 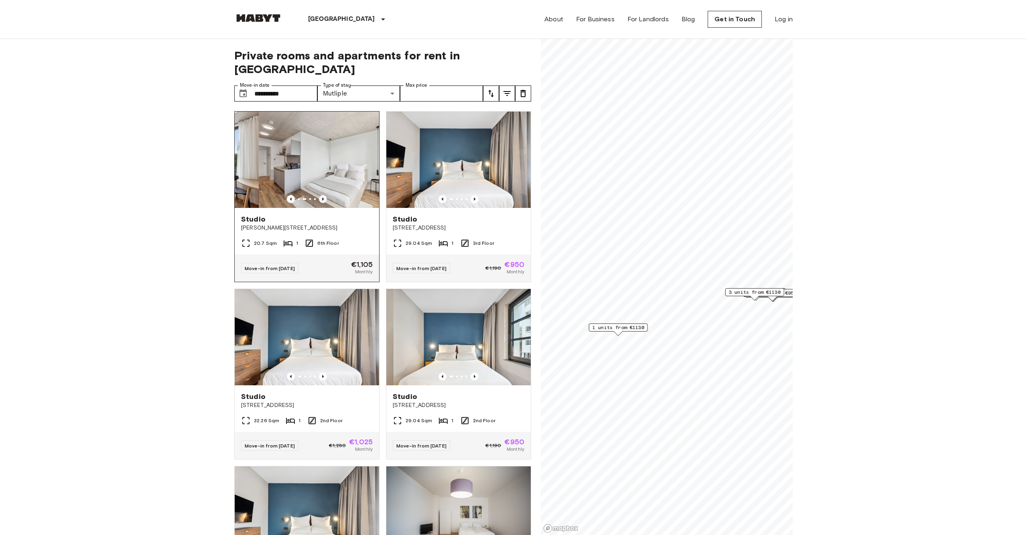 What do you see at coordinates (328, 243) in the screenshot?
I see `span: 6th Floor` at bounding box center [328, 243].